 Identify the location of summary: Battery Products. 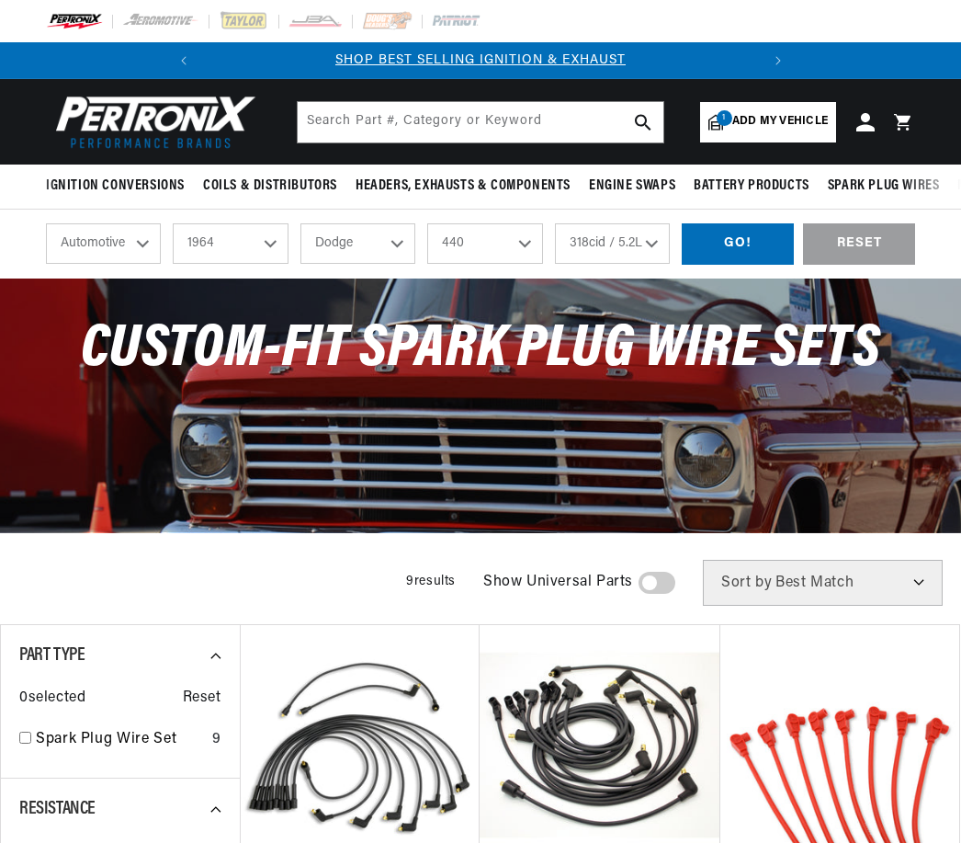
(752, 186).